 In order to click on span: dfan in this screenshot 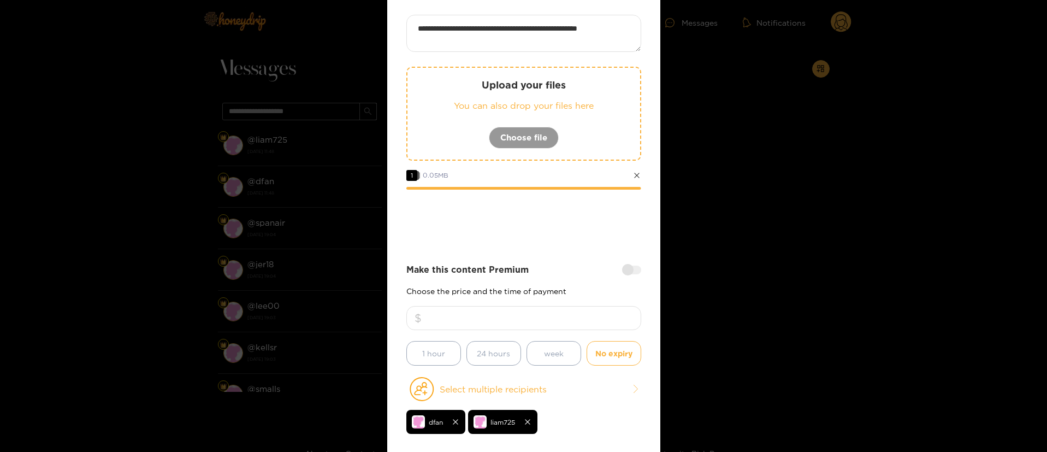, I will do `click(436, 422)`.